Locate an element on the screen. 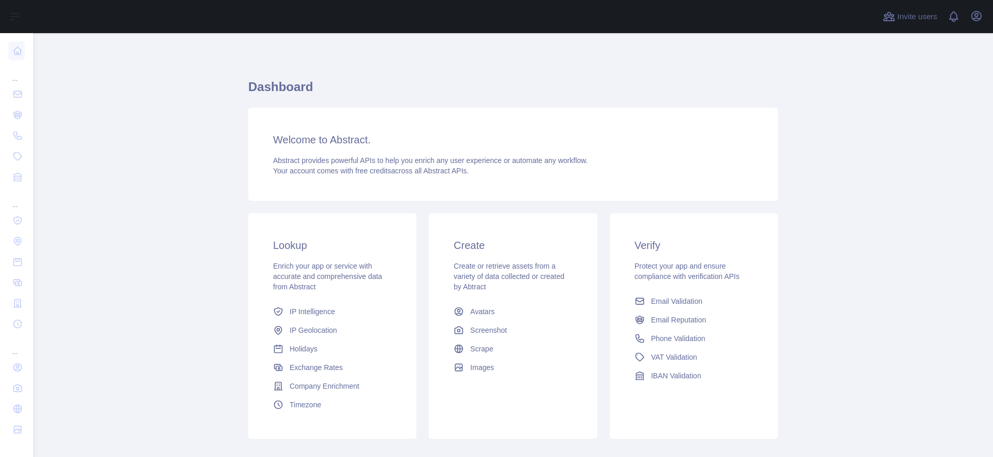 This screenshot has height=457, width=993. span: Abstract provides powerful APIs to help you enrich any user experience or automate any workflow. is located at coordinates (430, 160).